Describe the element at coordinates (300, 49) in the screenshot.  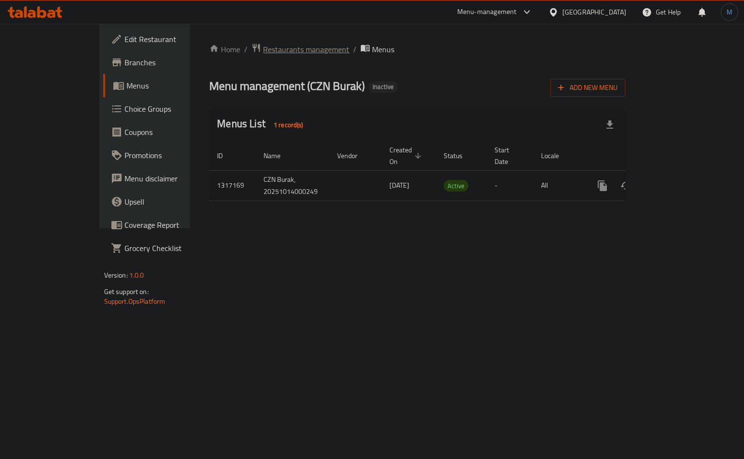
I see `a: Restaurants management` at that location.